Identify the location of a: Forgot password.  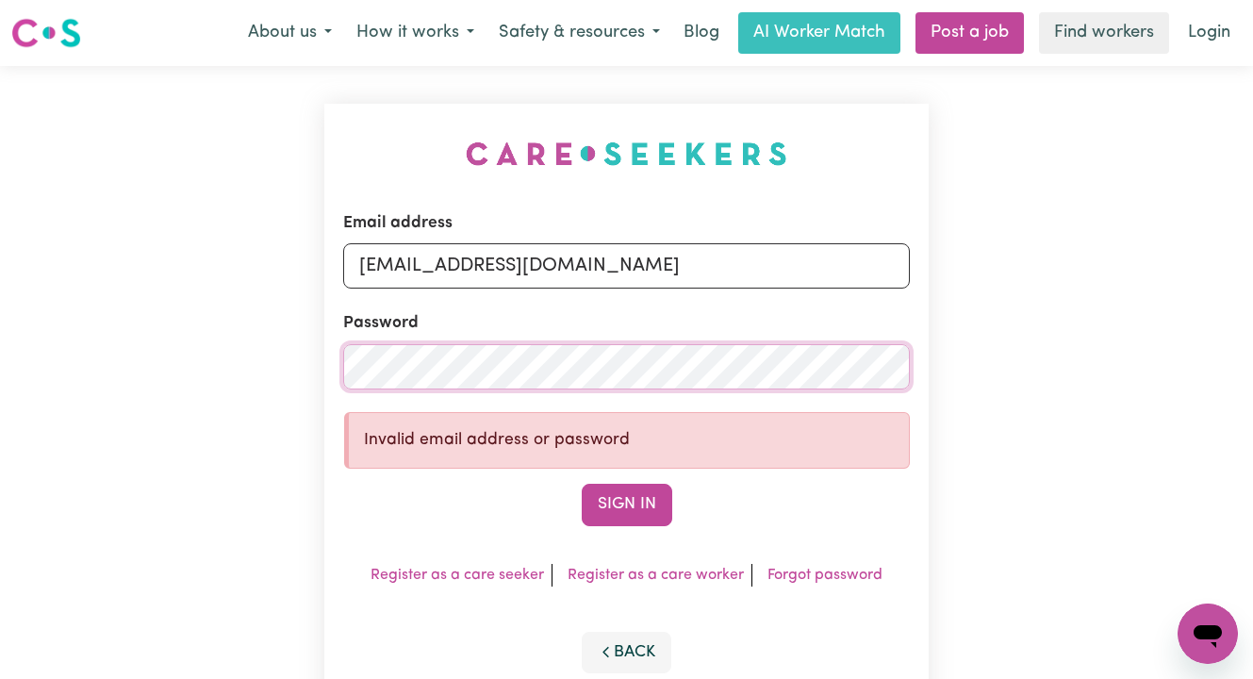
(825, 575).